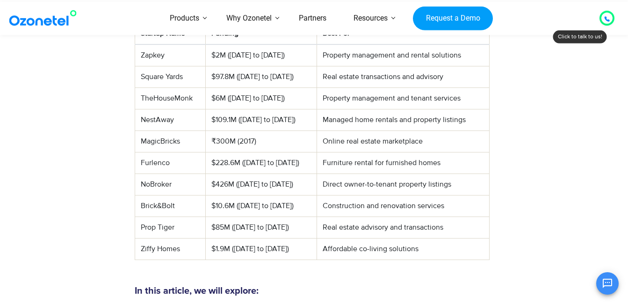  What do you see at coordinates (261, 142) in the screenshot?
I see `td: ₹300M (2017)` at bounding box center [261, 142].